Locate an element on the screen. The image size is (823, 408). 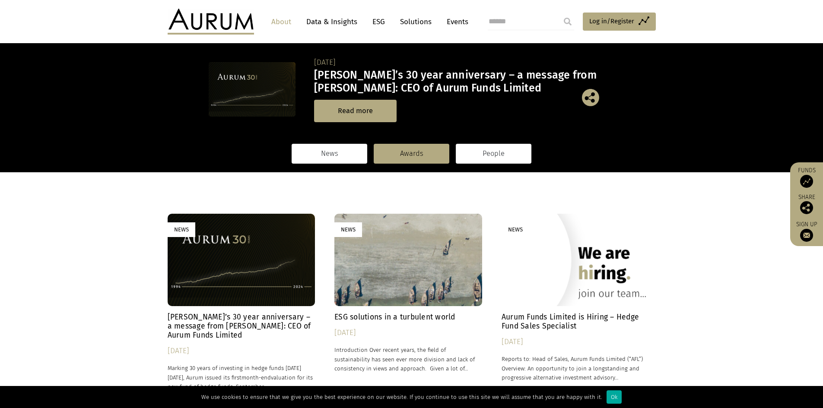
a: Funds is located at coordinates (807, 177).